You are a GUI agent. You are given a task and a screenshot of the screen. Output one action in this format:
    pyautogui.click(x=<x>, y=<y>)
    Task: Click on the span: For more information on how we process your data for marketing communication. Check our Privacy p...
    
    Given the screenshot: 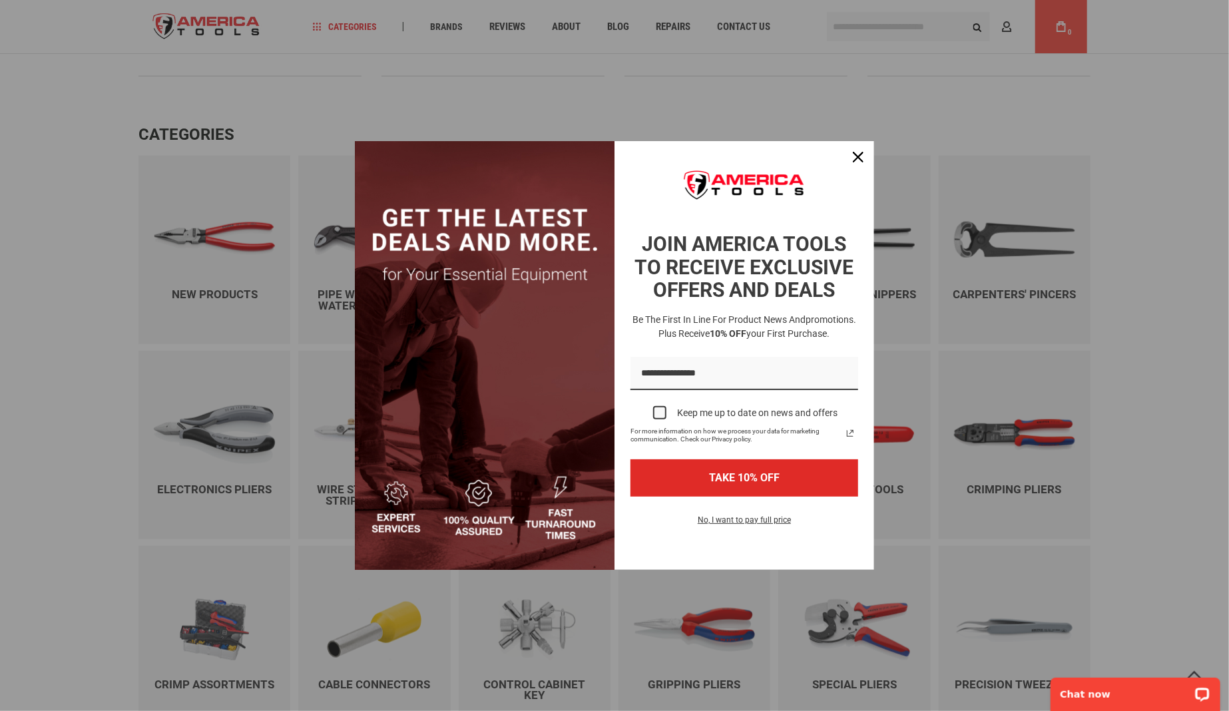 What is the action you would take?
    pyautogui.click(x=737, y=436)
    